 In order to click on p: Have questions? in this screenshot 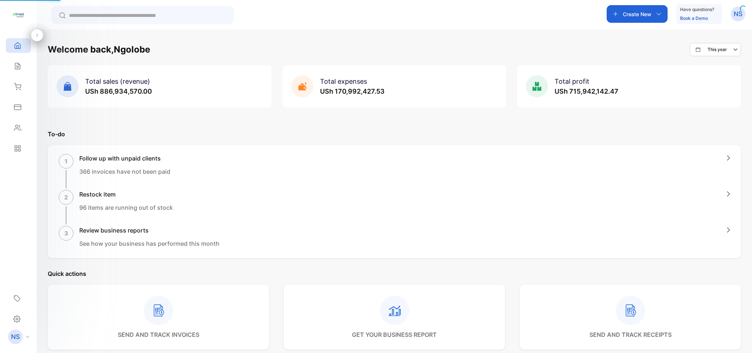, I will do `click(697, 10)`.